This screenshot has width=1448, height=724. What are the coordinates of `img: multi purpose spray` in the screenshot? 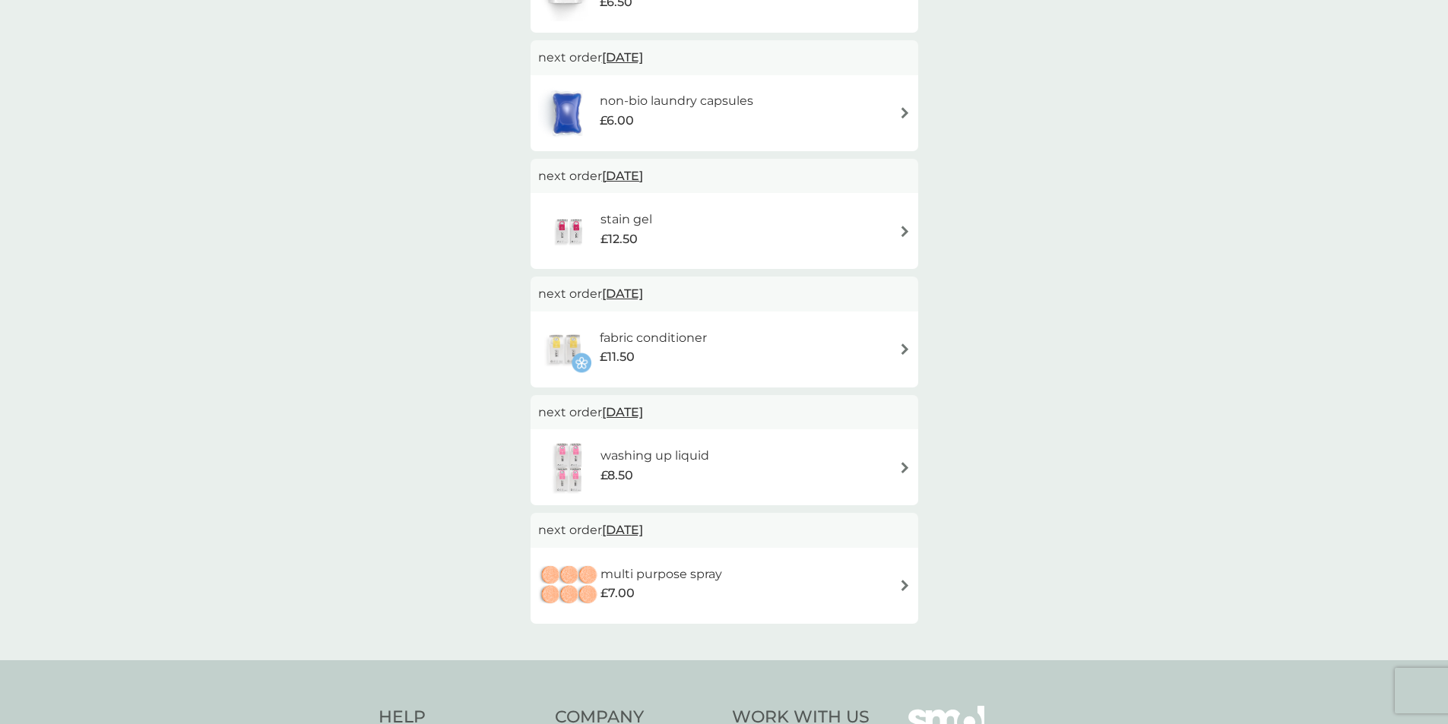 It's located at (569, 586).